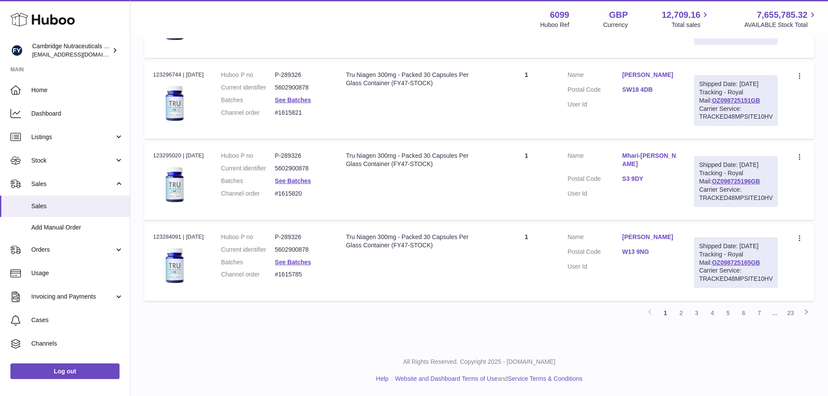 The height and width of the screenshot is (396, 828). I want to click on span: Listings, so click(73, 137).